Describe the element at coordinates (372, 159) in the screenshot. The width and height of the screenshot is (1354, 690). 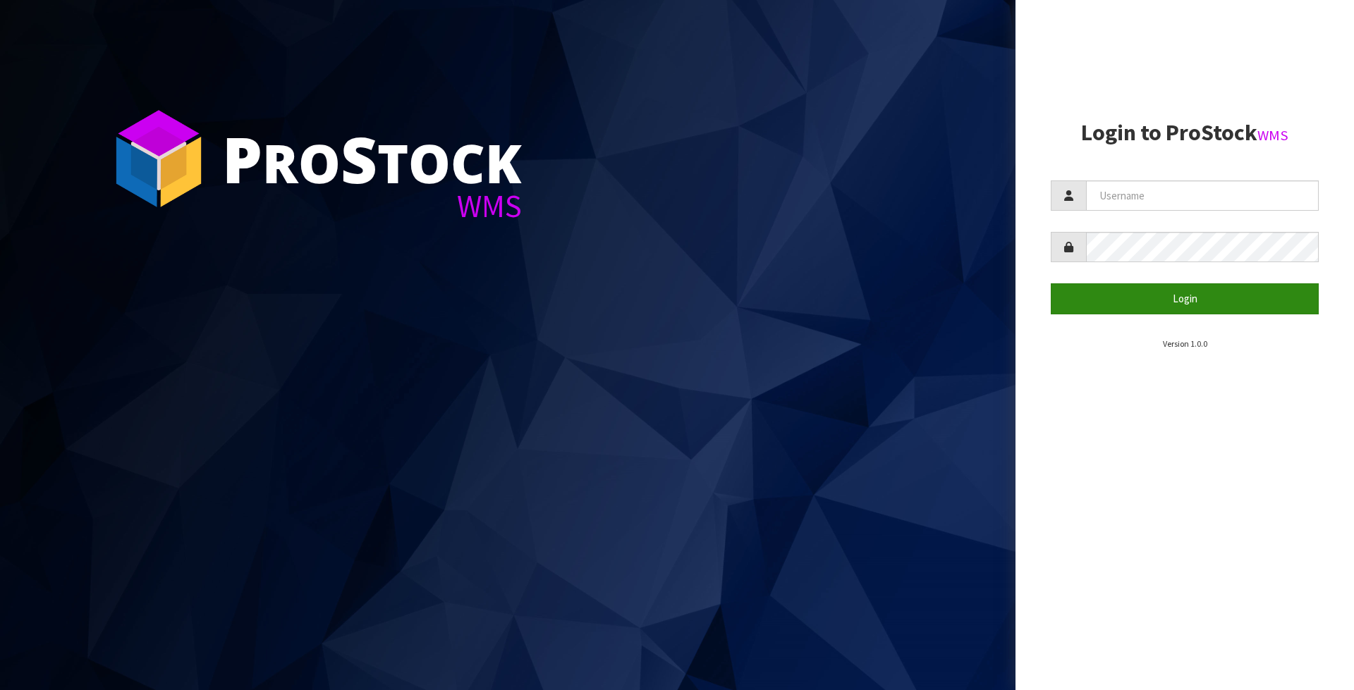
I see `div: ro tock` at that location.